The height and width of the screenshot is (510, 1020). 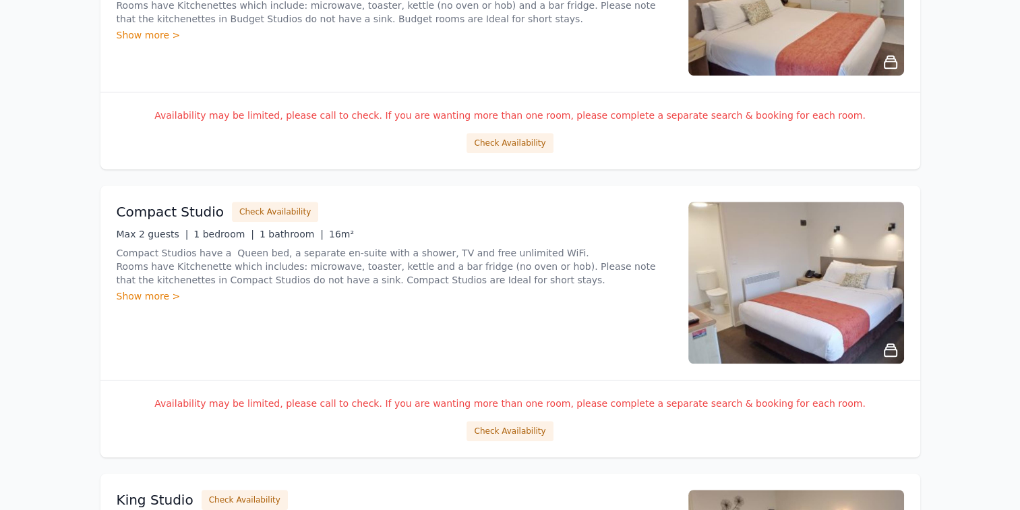 What do you see at coordinates (171, 212) in the screenshot?
I see `h3: Compact Studio` at bounding box center [171, 212].